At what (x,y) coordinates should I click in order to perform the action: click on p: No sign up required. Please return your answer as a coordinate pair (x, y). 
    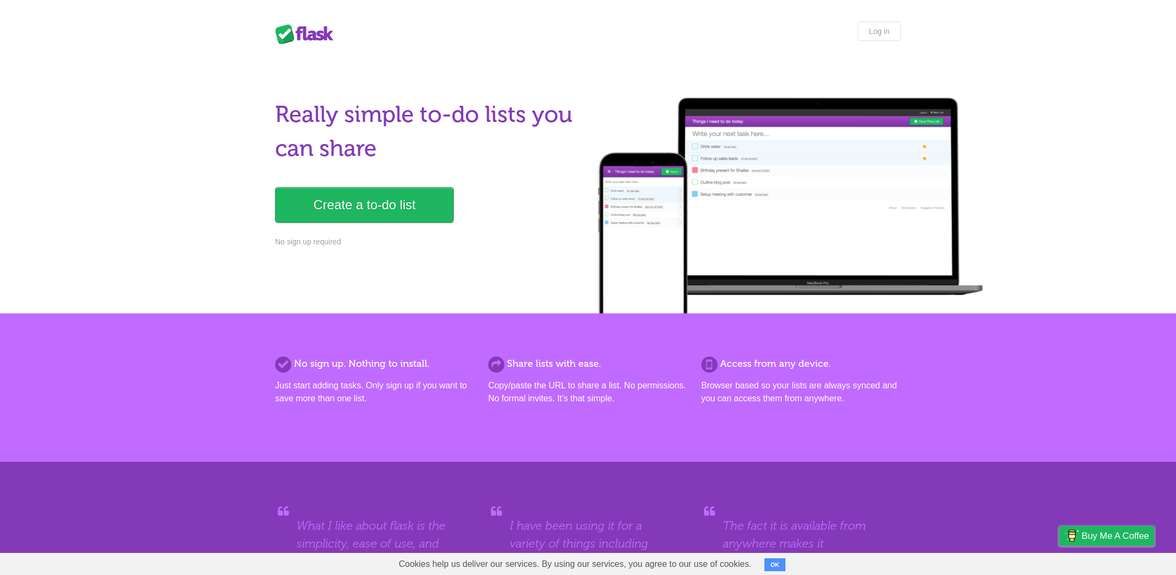
    Looking at the image, I should click on (428, 242).